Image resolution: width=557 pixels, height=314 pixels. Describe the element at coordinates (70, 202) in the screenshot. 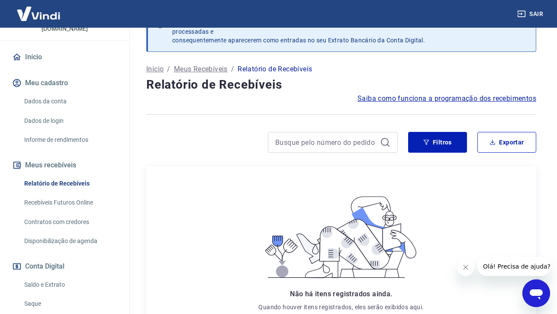

I see `a: Recebíveis Futuros Online` at that location.